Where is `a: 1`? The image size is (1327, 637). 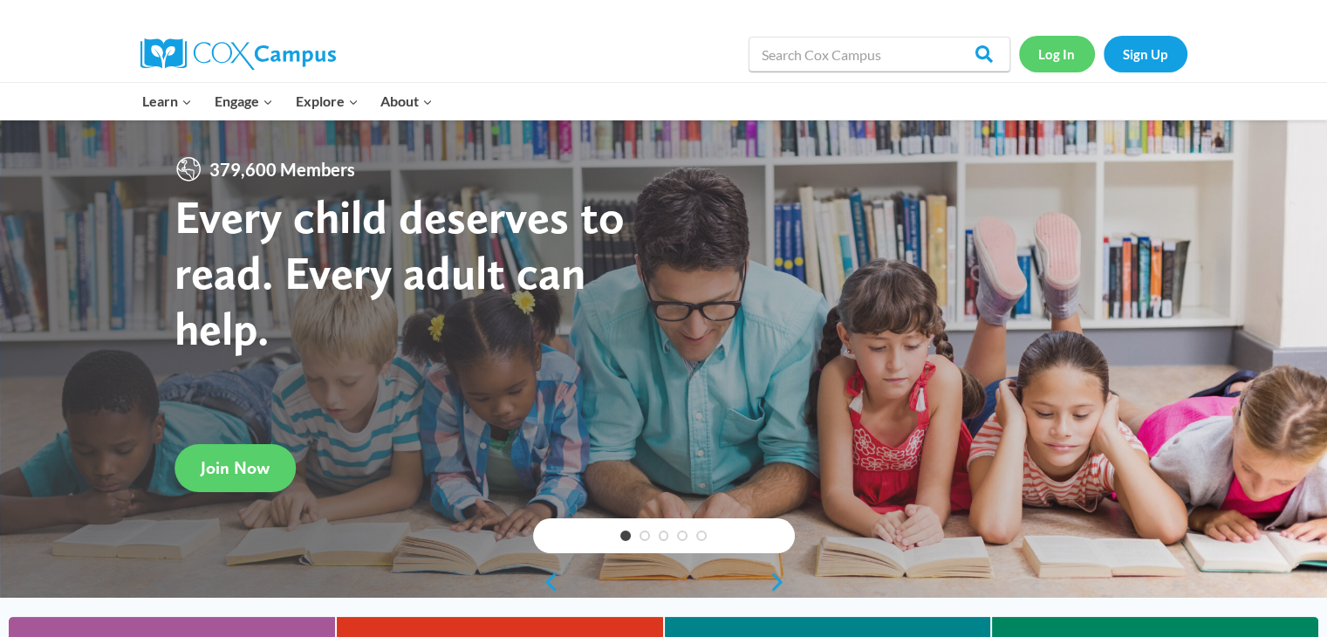
a: 1 is located at coordinates (626, 536).